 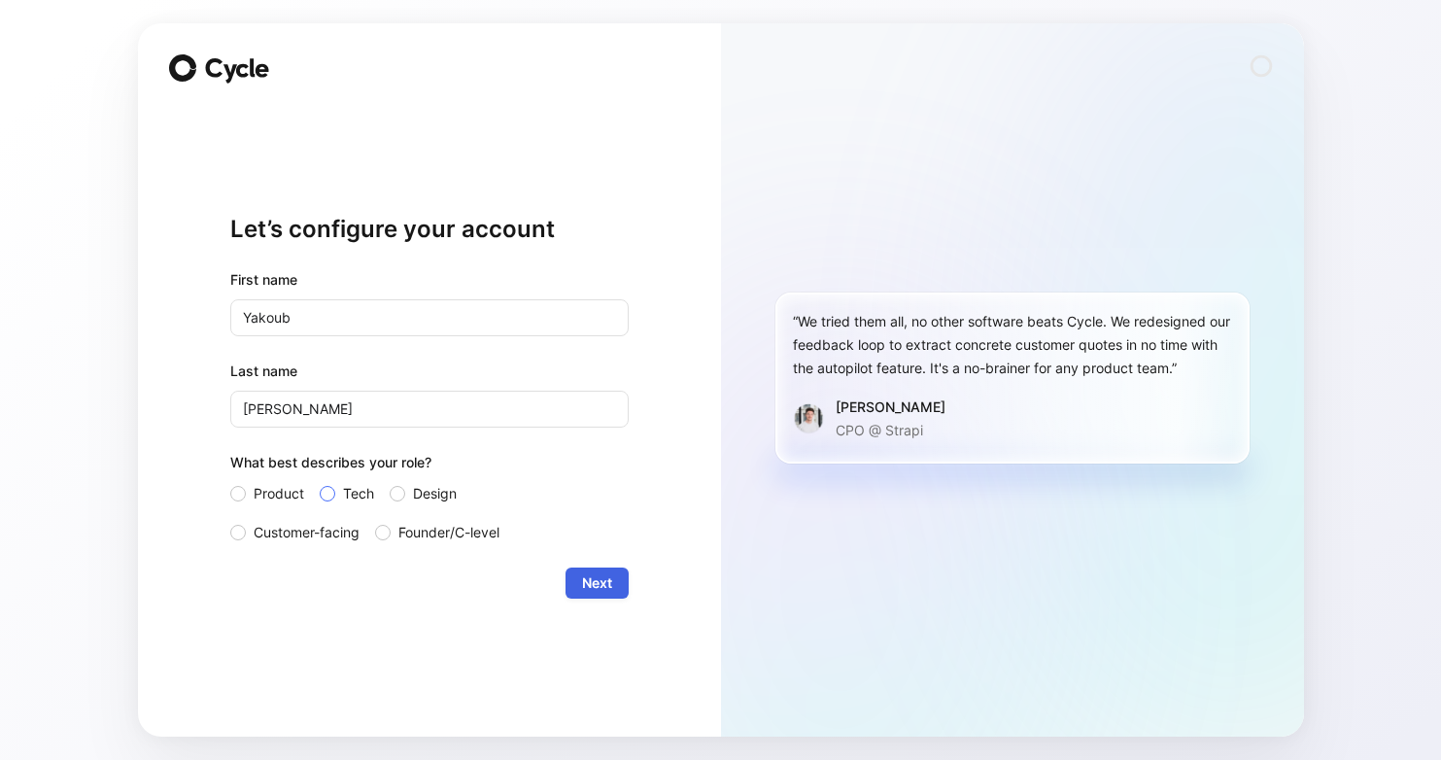 What do you see at coordinates (434, 494) in the screenshot?
I see `span: Design` at bounding box center [434, 494].